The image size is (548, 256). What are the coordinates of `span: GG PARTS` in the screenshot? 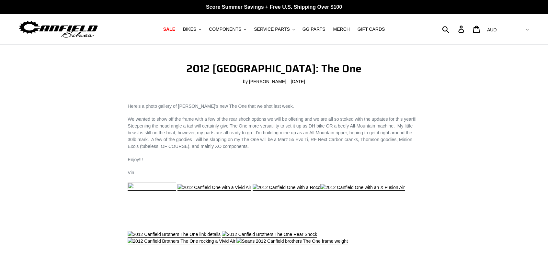 It's located at (314, 29).